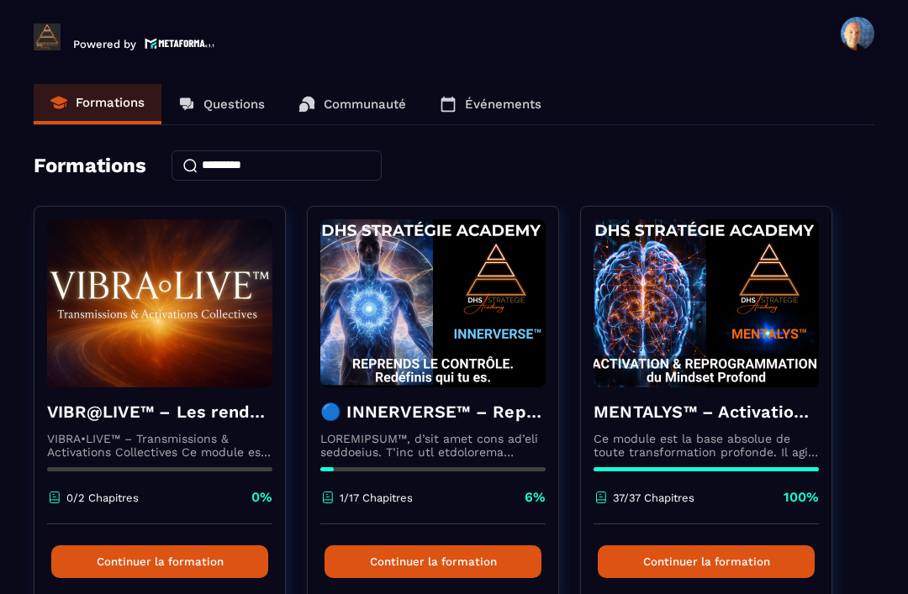 The height and width of the screenshot is (594, 908). Describe the element at coordinates (180, 43) in the screenshot. I see `img: logo` at that location.